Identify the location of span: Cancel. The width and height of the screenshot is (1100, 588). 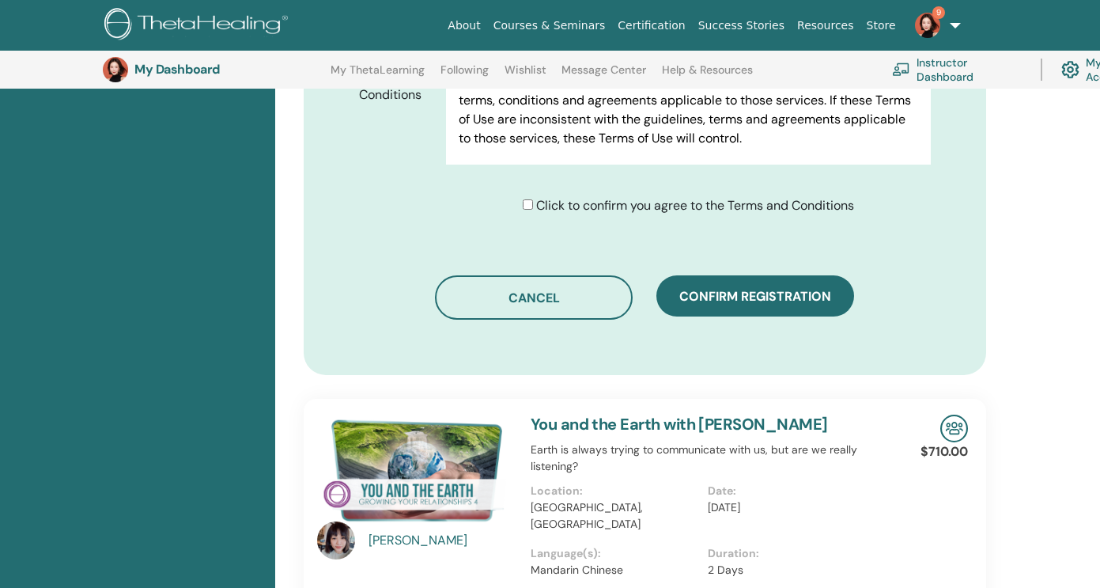
(534, 297).